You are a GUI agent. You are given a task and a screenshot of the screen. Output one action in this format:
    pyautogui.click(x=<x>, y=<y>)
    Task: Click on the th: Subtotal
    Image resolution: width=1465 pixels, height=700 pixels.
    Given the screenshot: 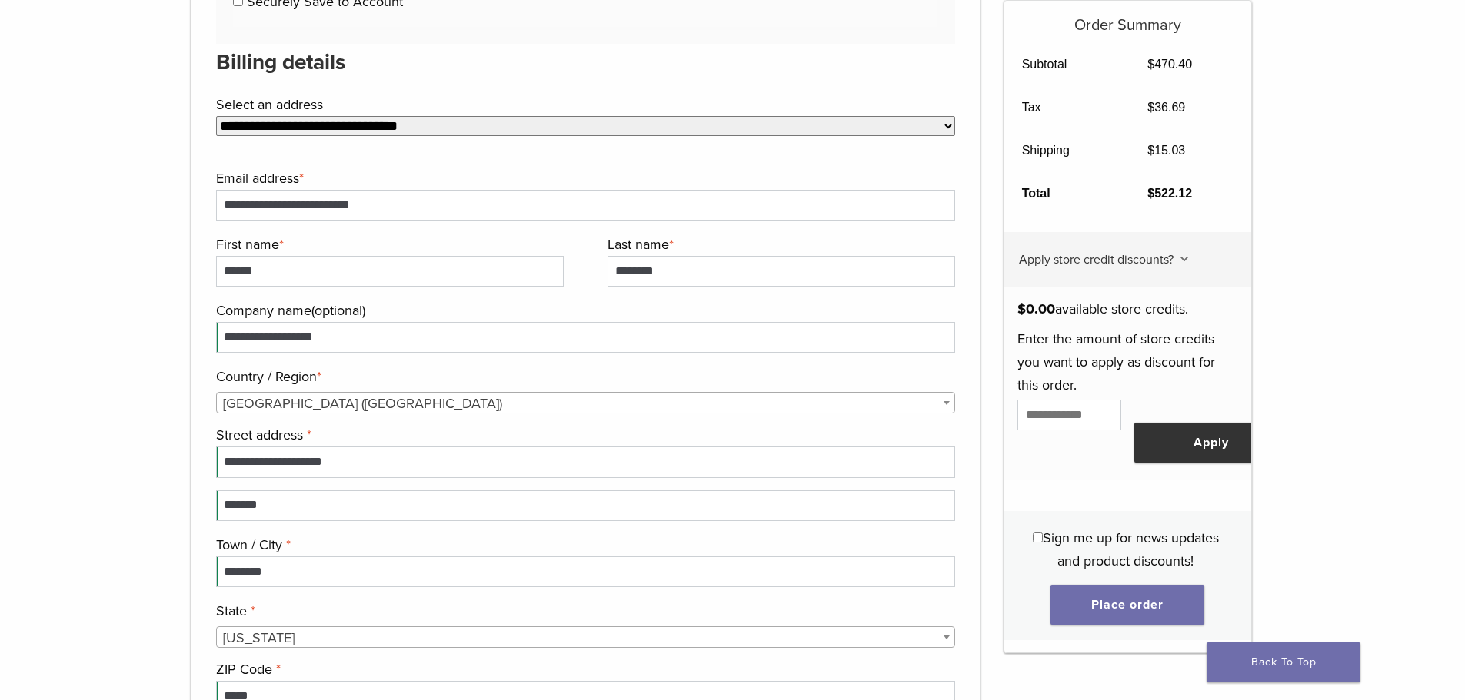 What is the action you would take?
    pyautogui.click(x=1067, y=65)
    